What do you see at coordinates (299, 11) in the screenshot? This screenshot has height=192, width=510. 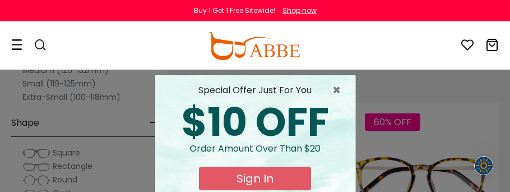 I see `div: Shop now` at bounding box center [299, 11].